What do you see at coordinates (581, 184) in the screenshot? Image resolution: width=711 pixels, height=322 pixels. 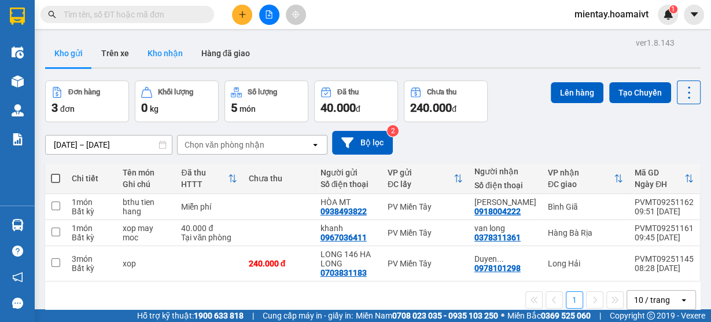 I see `div: ĐC giao` at bounding box center [581, 184].